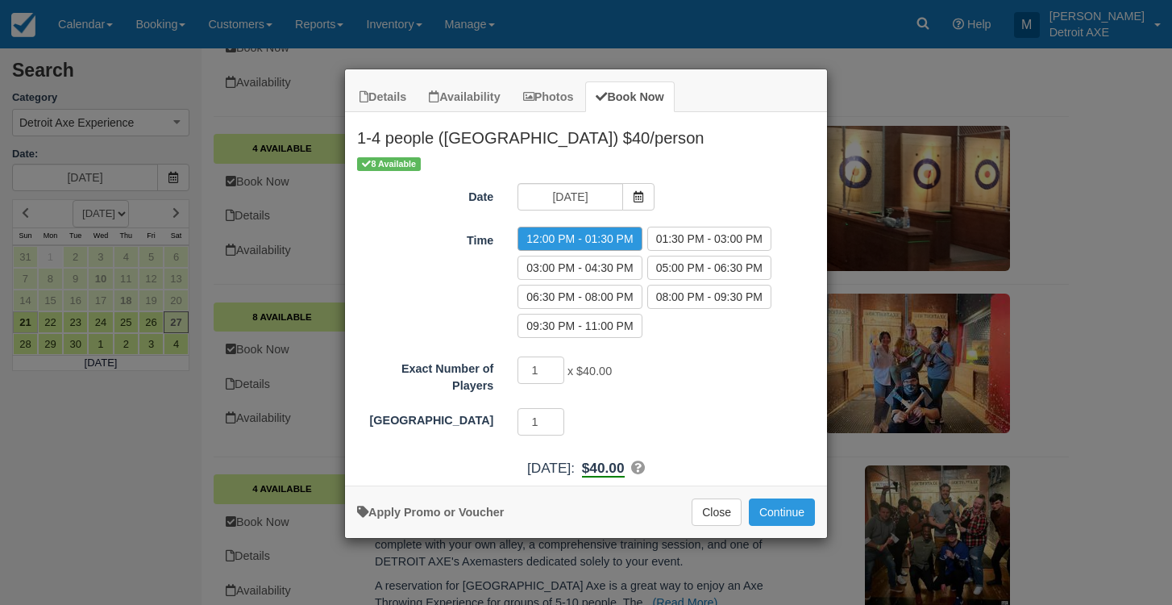 Image resolution: width=1172 pixels, height=605 pixels. Describe the element at coordinates (464, 97) in the screenshot. I see `a: Availability` at that location.